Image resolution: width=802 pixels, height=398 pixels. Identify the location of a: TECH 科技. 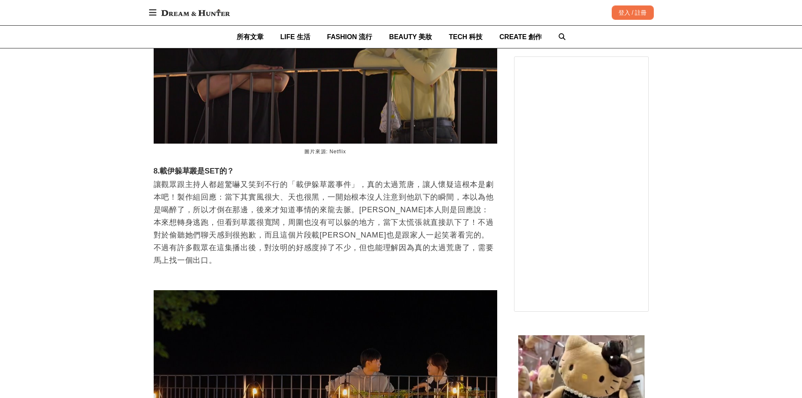
(466, 37).